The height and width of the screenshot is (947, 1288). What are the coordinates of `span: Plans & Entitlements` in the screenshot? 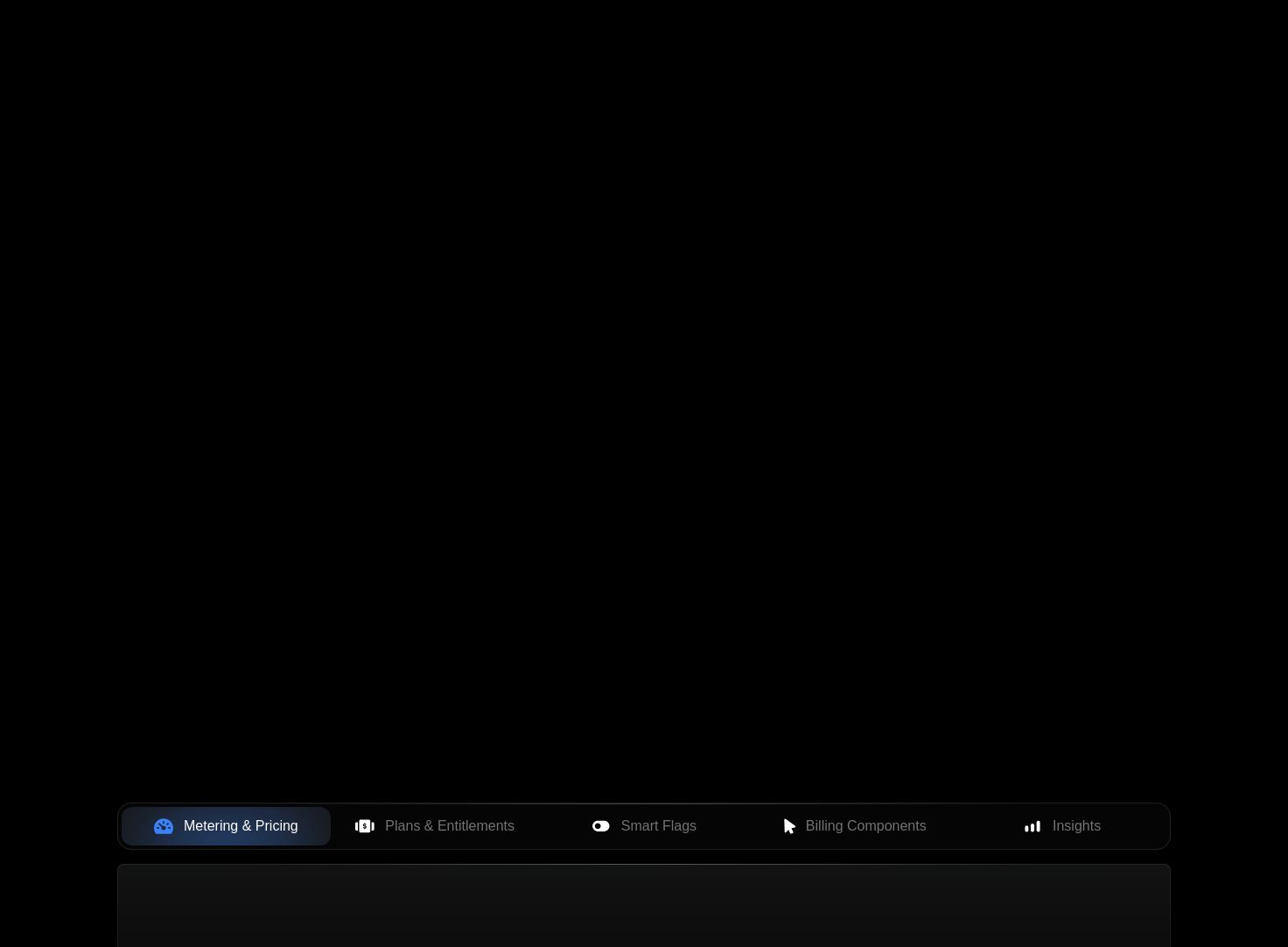 It's located at (450, 826).